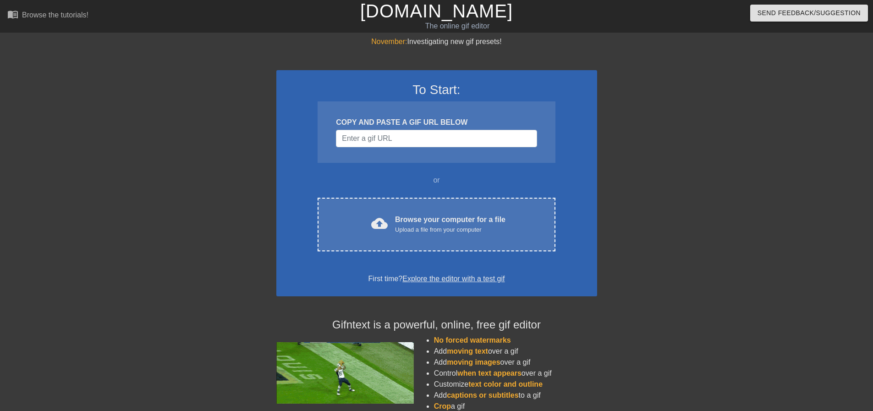  Describe the element at coordinates (457, 26) in the screenshot. I see `div: The online gif editor` at that location.